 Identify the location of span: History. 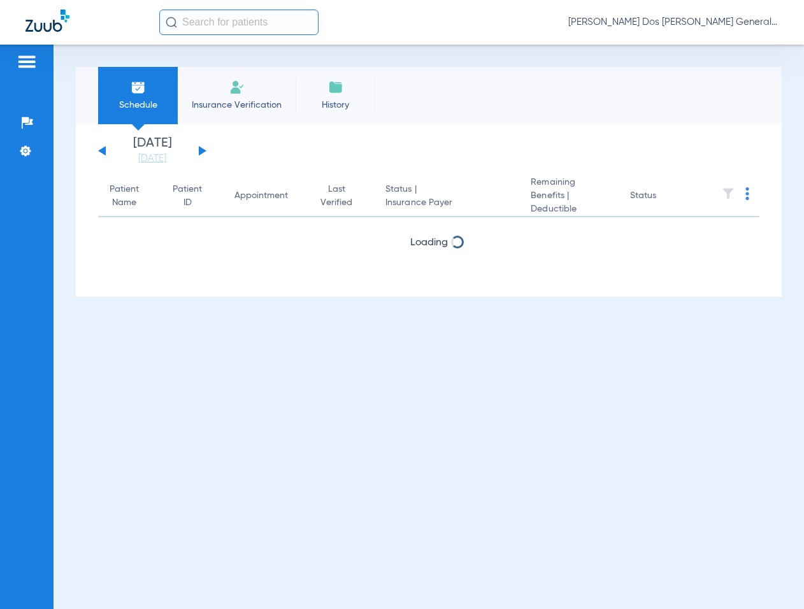
(335, 105).